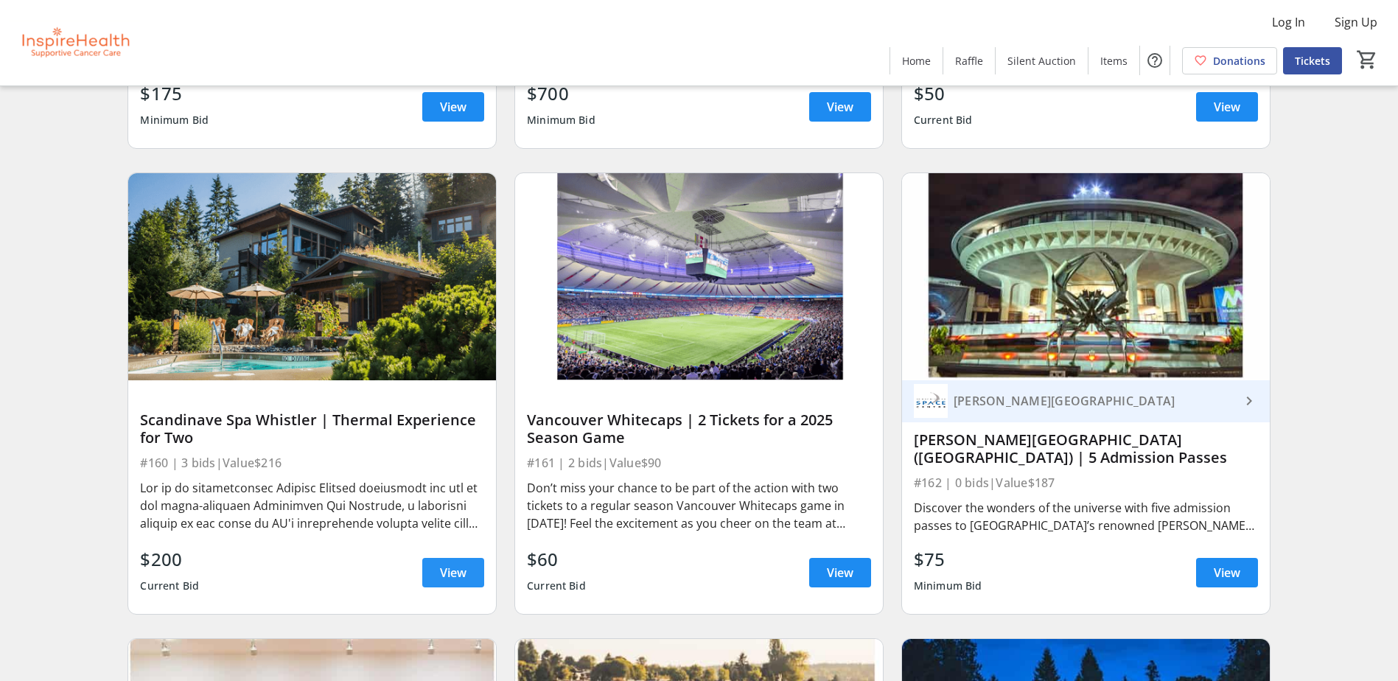 The width and height of the screenshot is (1398, 681). I want to click on a: Donations, so click(1229, 60).